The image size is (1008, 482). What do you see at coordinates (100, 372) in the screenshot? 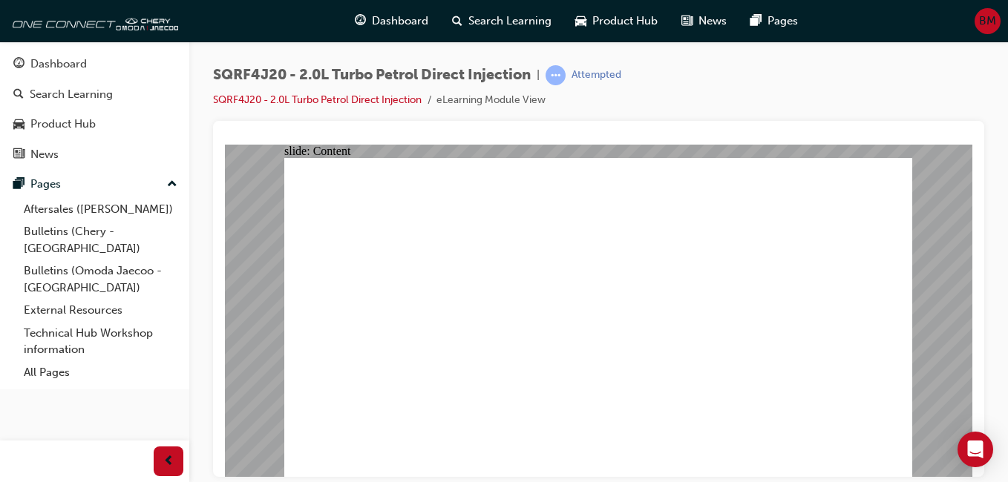
I see `a: All Pages` at bounding box center [100, 372].